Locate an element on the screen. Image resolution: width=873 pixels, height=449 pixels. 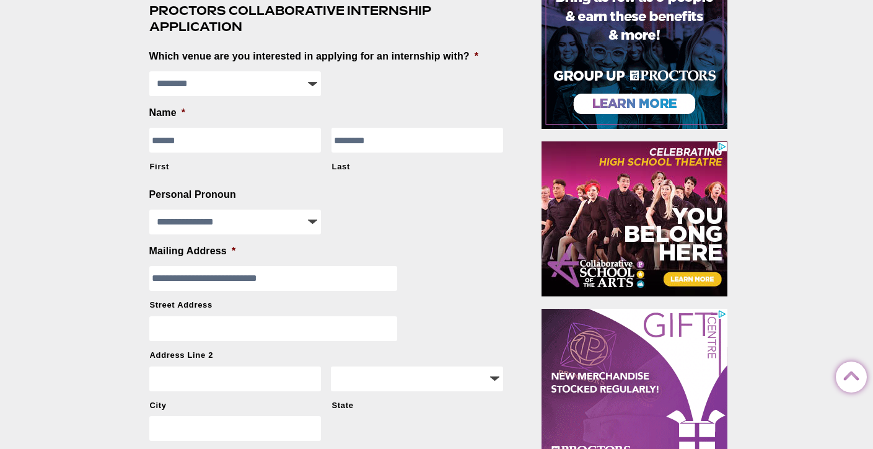
label: First is located at coordinates (236, 167).